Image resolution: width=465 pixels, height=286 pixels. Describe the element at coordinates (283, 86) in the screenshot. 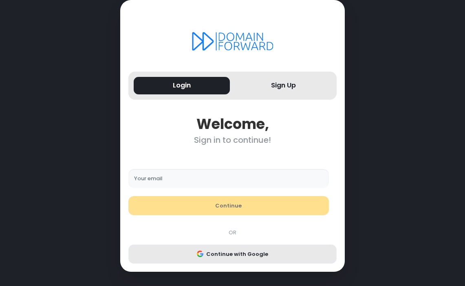

I see `button: Sign Up` at that location.